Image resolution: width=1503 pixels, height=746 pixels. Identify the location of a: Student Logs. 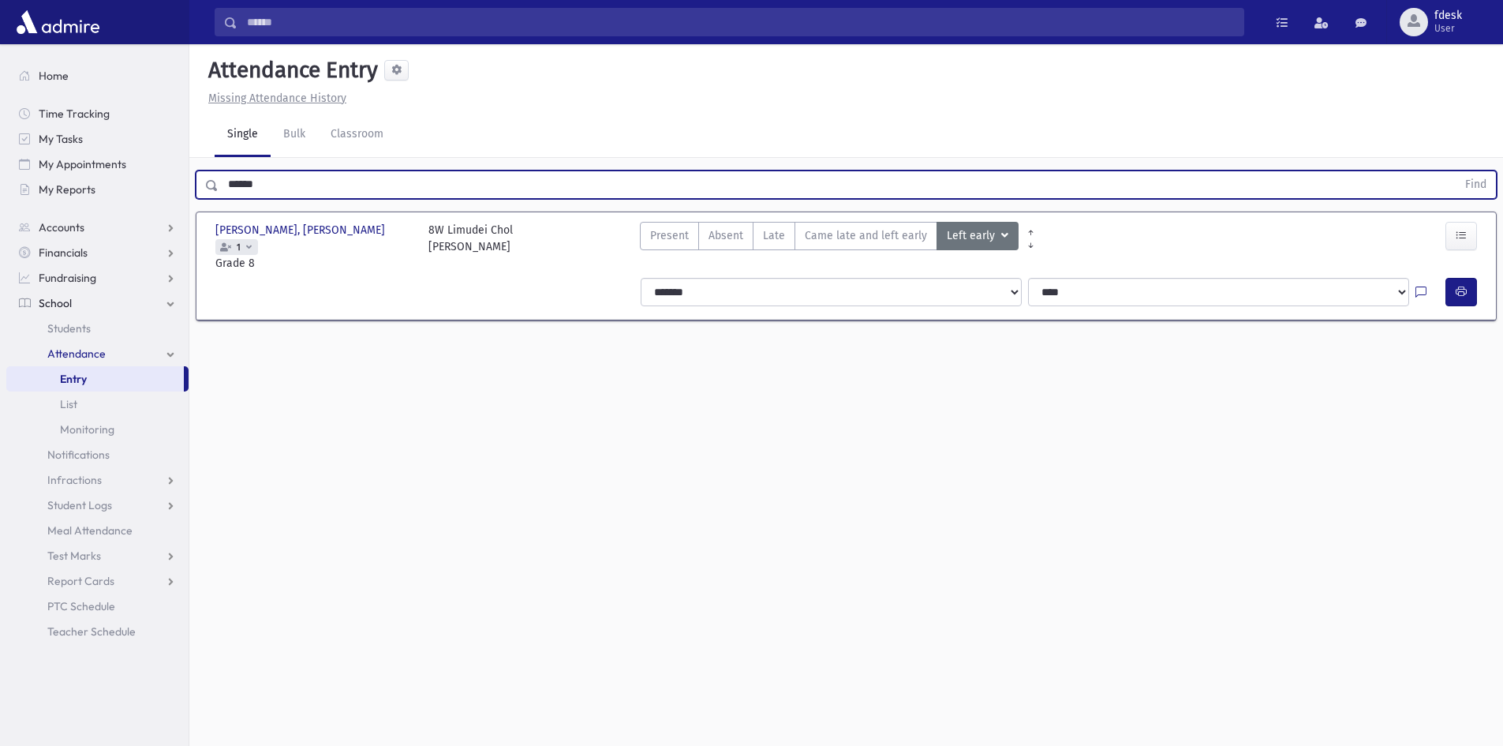
(97, 505).